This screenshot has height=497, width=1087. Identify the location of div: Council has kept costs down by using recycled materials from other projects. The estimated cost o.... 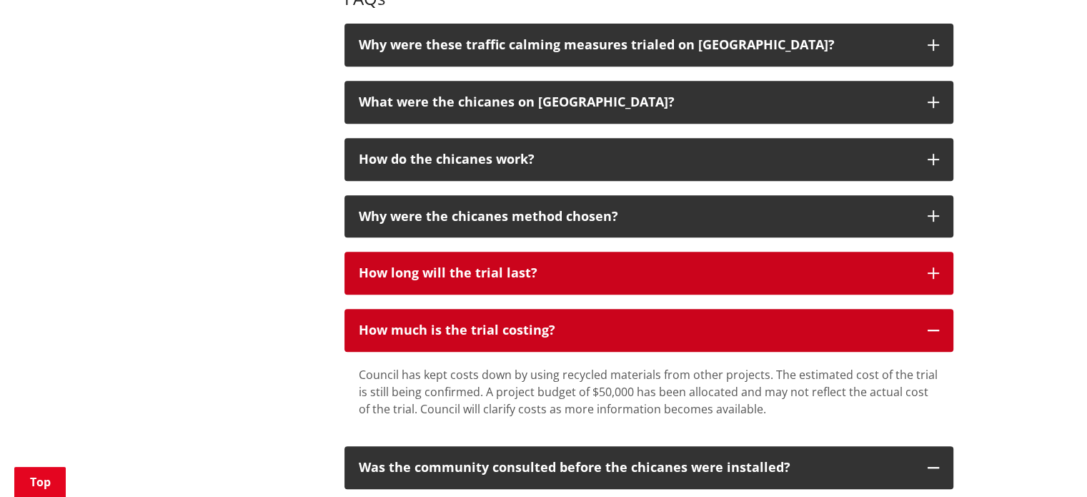
(649, 392).